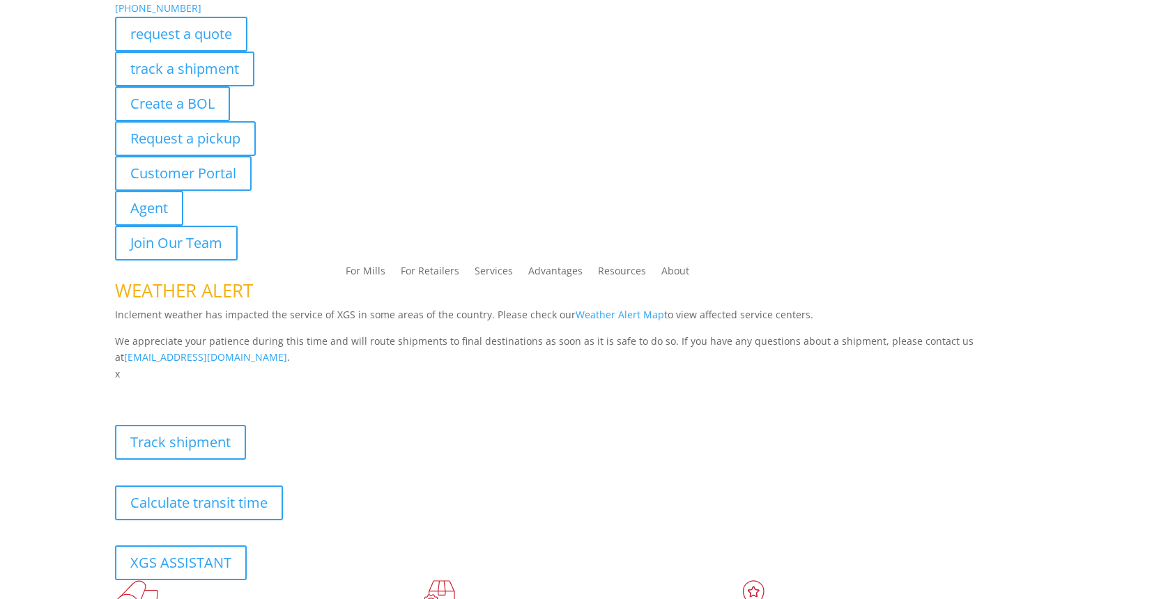 This screenshot has height=599, width=1152. Describe the element at coordinates (181, 34) in the screenshot. I see `a: request a quote` at that location.